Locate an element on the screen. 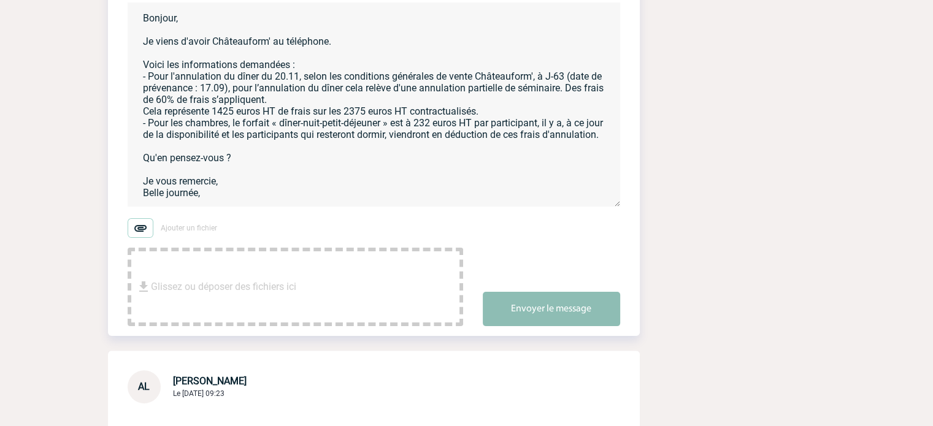  img: file_download.svg is located at coordinates (144, 287).